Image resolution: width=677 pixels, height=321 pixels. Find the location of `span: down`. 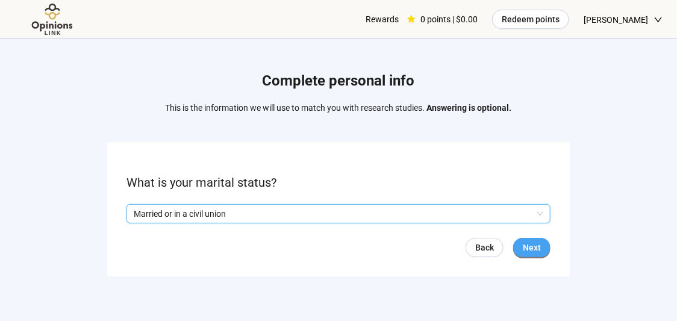

span: down is located at coordinates (659, 20).